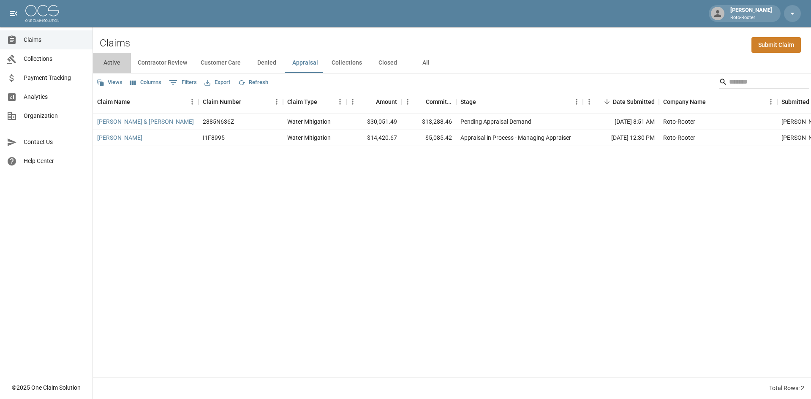 The height and width of the screenshot is (399, 811). What do you see at coordinates (146, 82) in the screenshot?
I see `button: Select columns` at bounding box center [146, 82].